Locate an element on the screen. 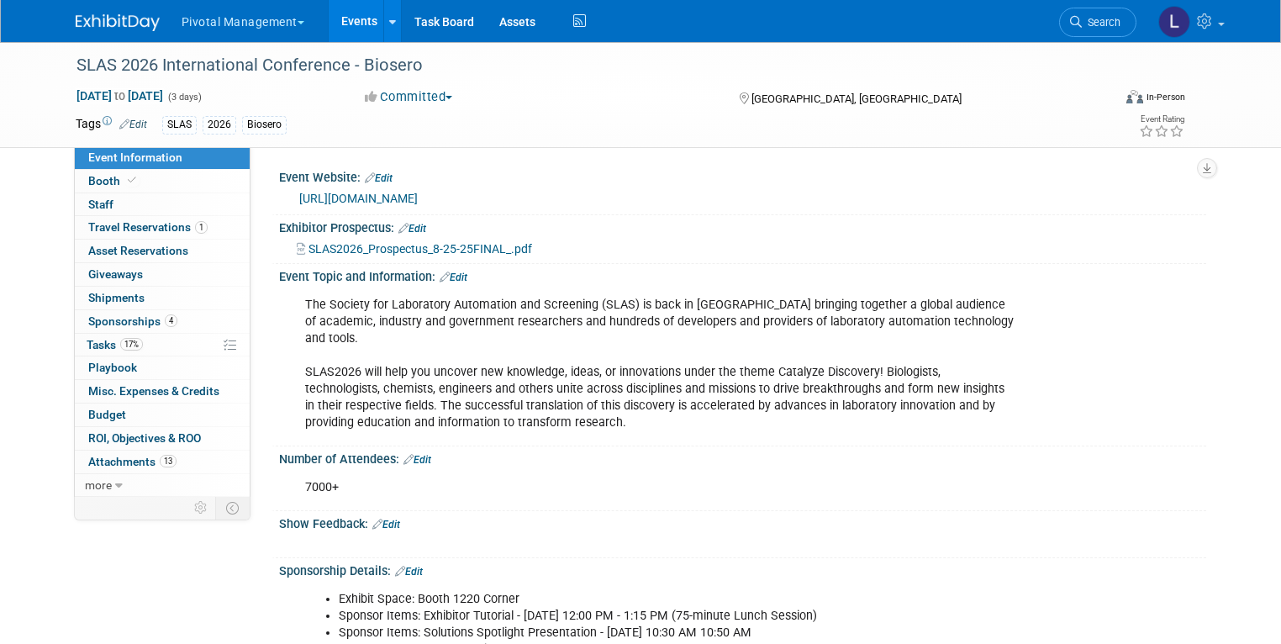 The image size is (1281, 644). img: Leslie Pelton is located at coordinates (1174, 22).